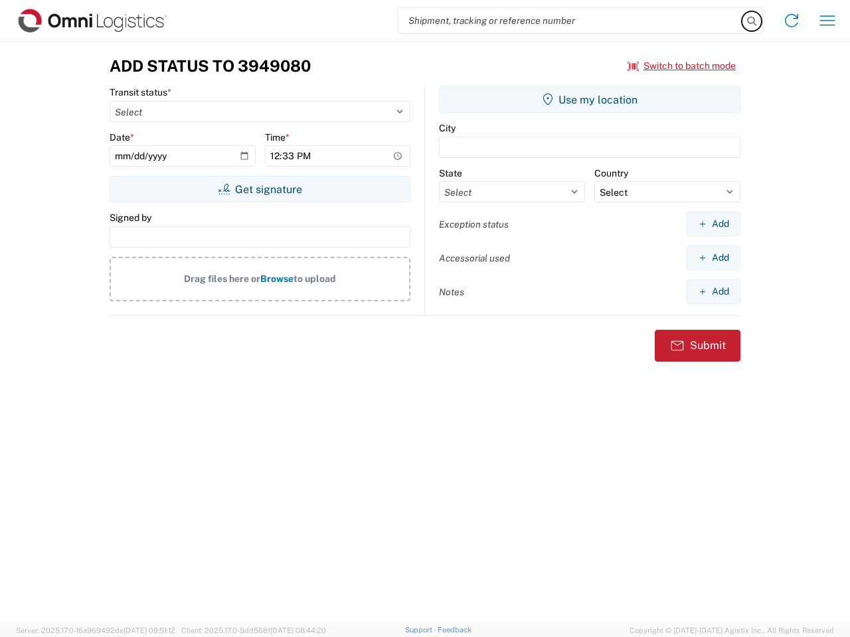  Describe the element at coordinates (447, 128) in the screenshot. I see `label: City` at that location.